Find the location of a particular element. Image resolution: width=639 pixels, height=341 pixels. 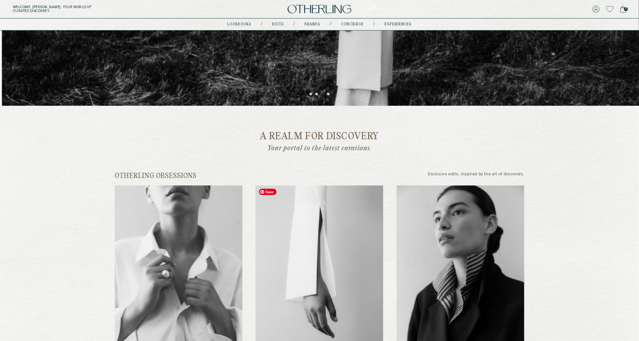

img: logo is located at coordinates (320, 9).